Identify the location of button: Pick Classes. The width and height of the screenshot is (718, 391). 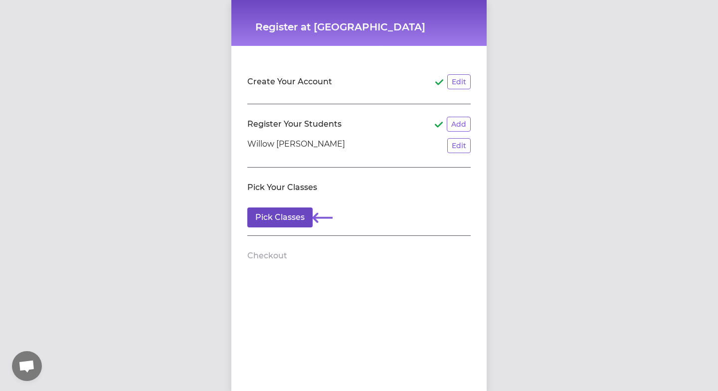
(280, 217).